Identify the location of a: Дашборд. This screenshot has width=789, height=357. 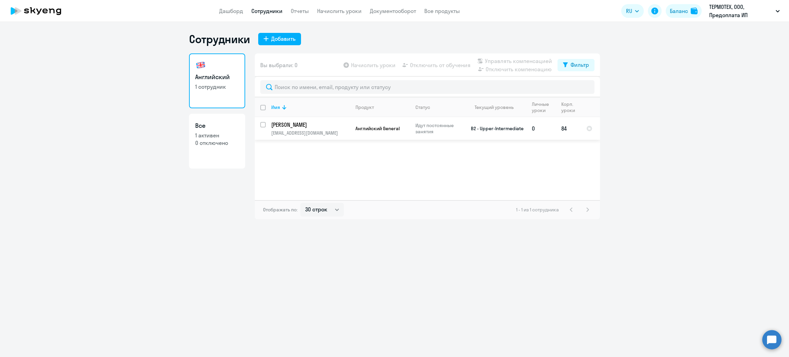
(231, 11).